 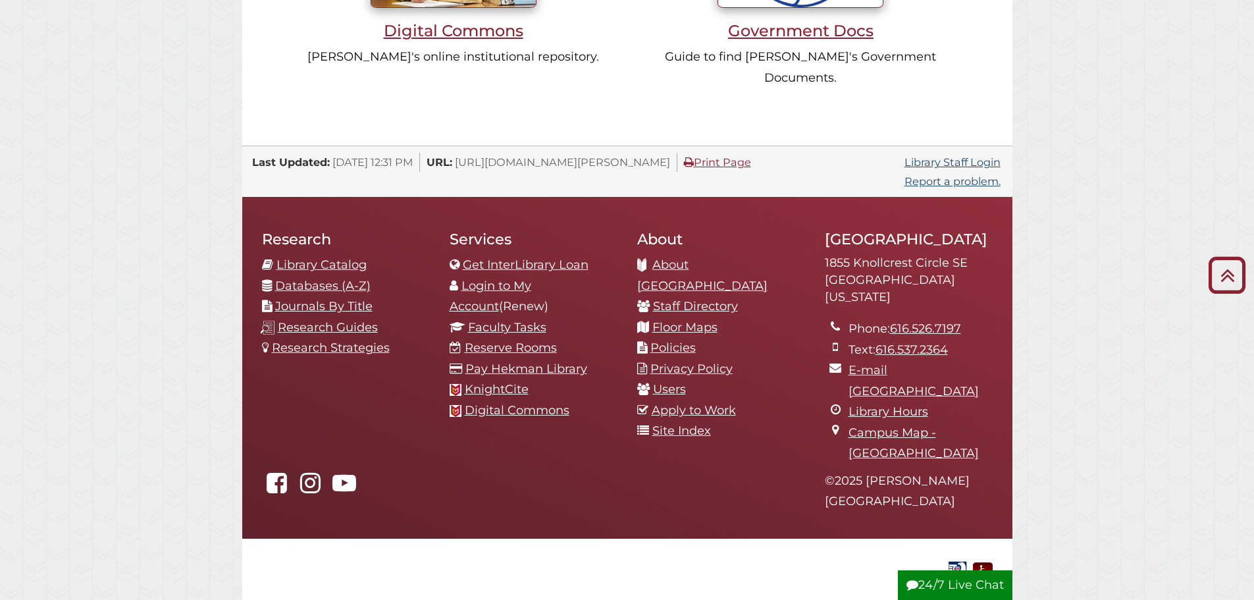 What do you see at coordinates (921, 350) in the screenshot?
I see `li: Text:` at bounding box center [921, 350].